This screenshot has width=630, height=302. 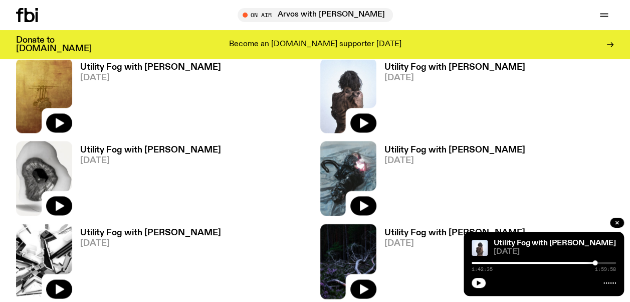 What do you see at coordinates (44, 95) in the screenshot?
I see `img: Cover for EYDN's single "Gold"` at bounding box center [44, 95].